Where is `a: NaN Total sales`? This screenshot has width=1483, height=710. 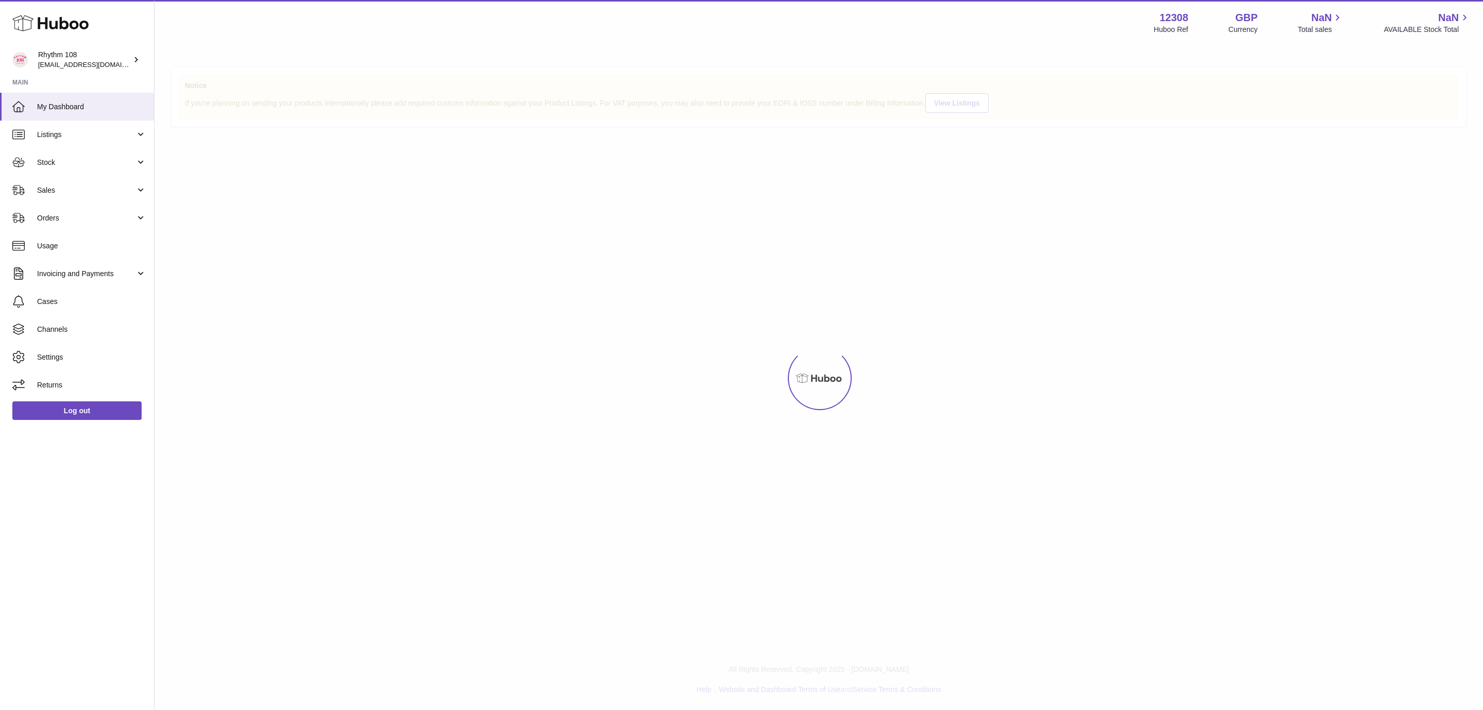 a: NaN Total sales is located at coordinates (1321, 23).